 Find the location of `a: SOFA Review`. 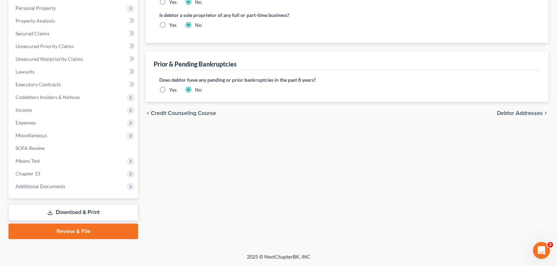

a: SOFA Review is located at coordinates (74, 148).